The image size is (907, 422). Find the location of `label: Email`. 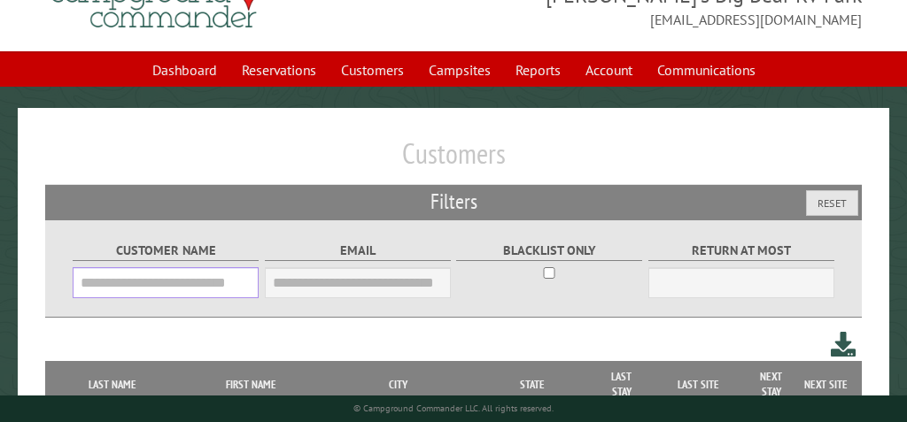

label: Email is located at coordinates (358, 251).